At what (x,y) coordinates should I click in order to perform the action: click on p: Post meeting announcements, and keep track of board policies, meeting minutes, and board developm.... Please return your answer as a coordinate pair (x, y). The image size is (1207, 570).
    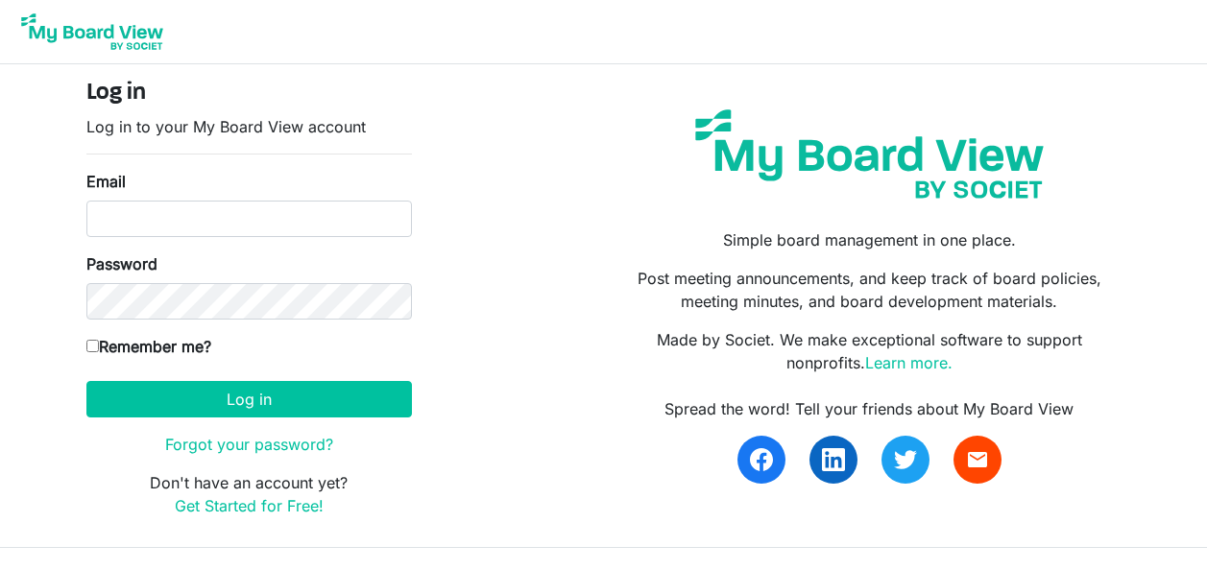
    Looking at the image, I should click on (869, 290).